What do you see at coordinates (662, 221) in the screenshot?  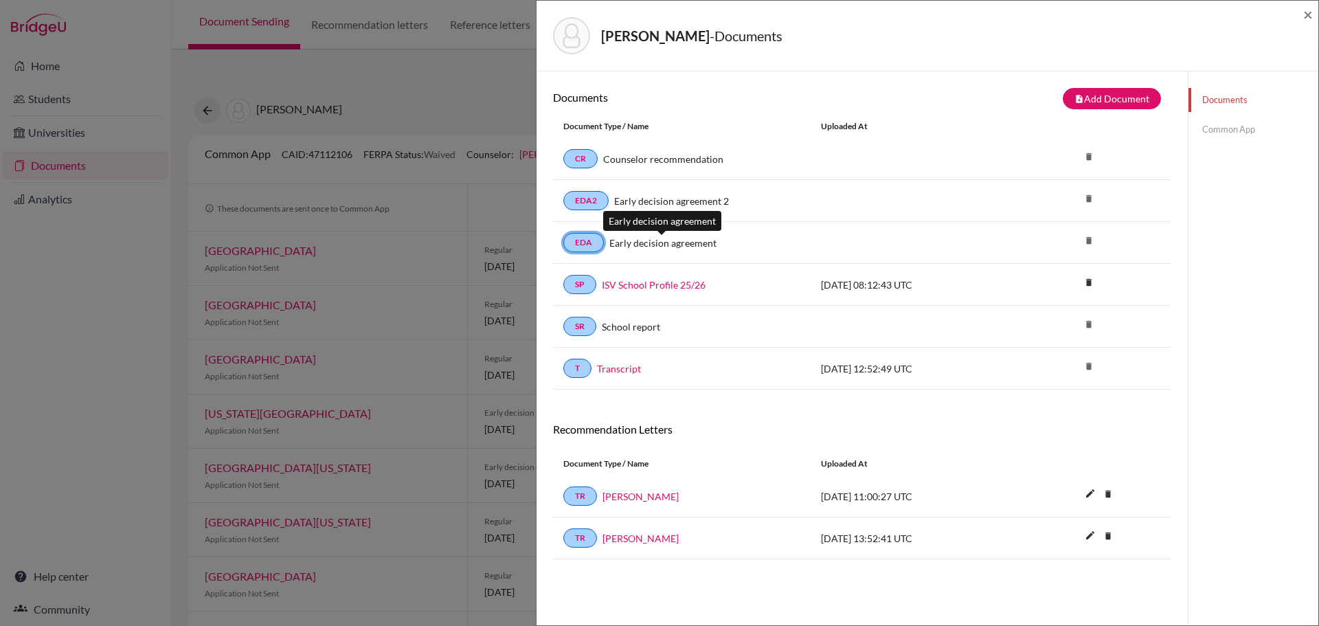 I see `div: Early decision agreement` at bounding box center [662, 221].